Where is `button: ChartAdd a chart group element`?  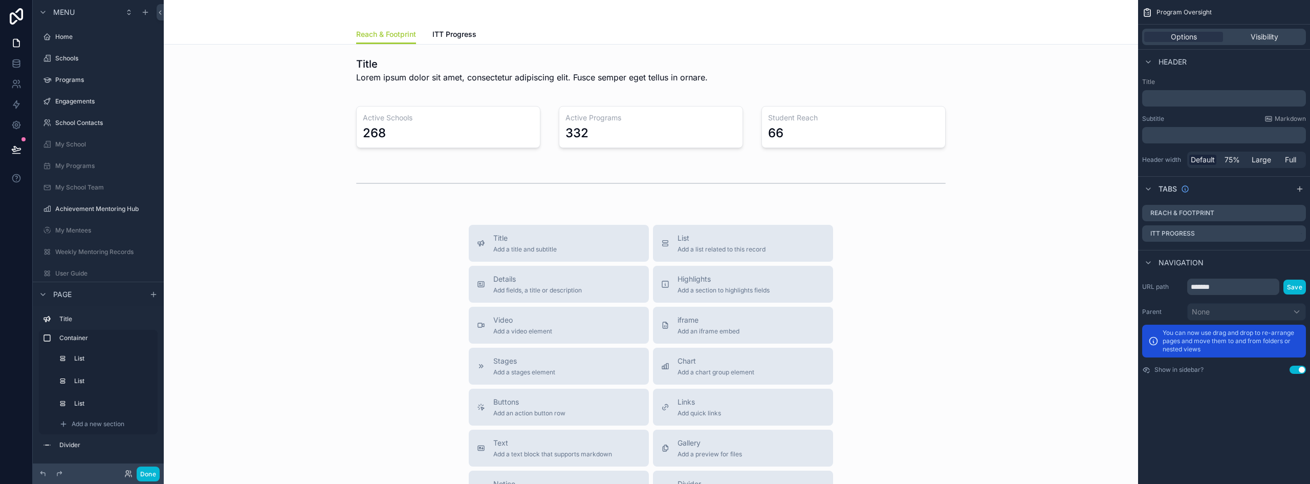 button: ChartAdd a chart group element is located at coordinates (743, 366).